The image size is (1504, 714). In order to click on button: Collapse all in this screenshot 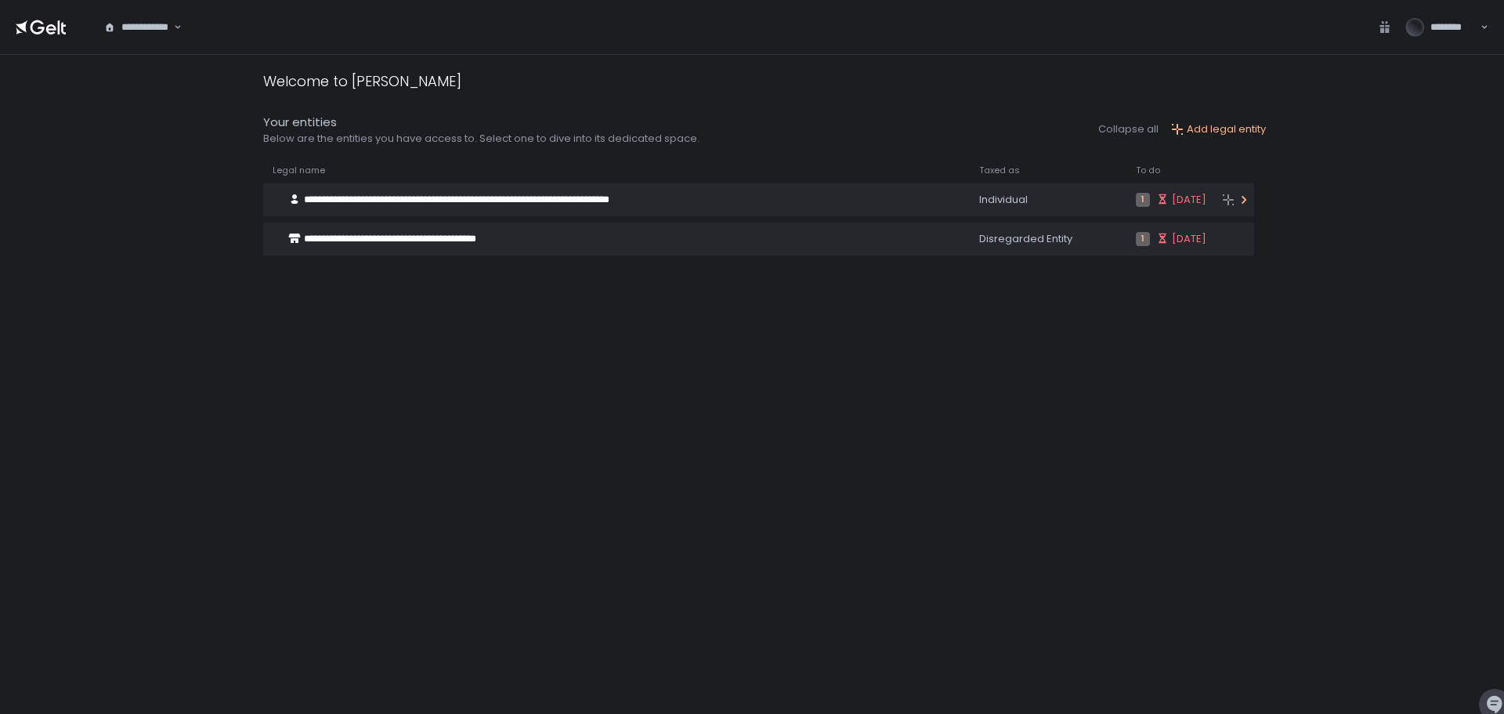, I will do `click(1128, 129)`.